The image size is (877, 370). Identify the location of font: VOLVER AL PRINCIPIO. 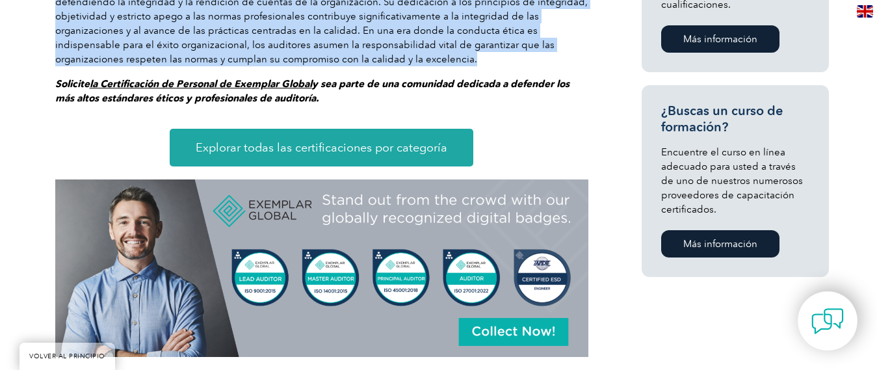
(67, 356).